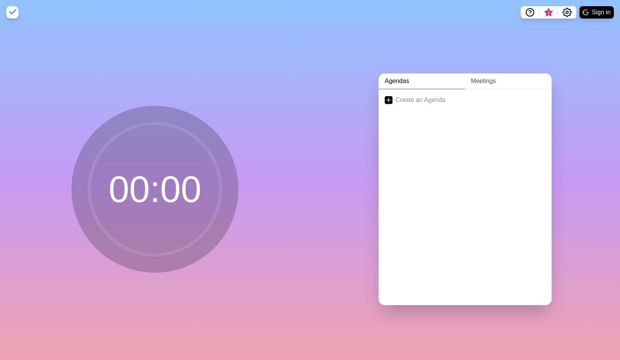 This screenshot has width=620, height=360. Describe the element at coordinates (508, 81) in the screenshot. I see `a: Meetings` at that location.